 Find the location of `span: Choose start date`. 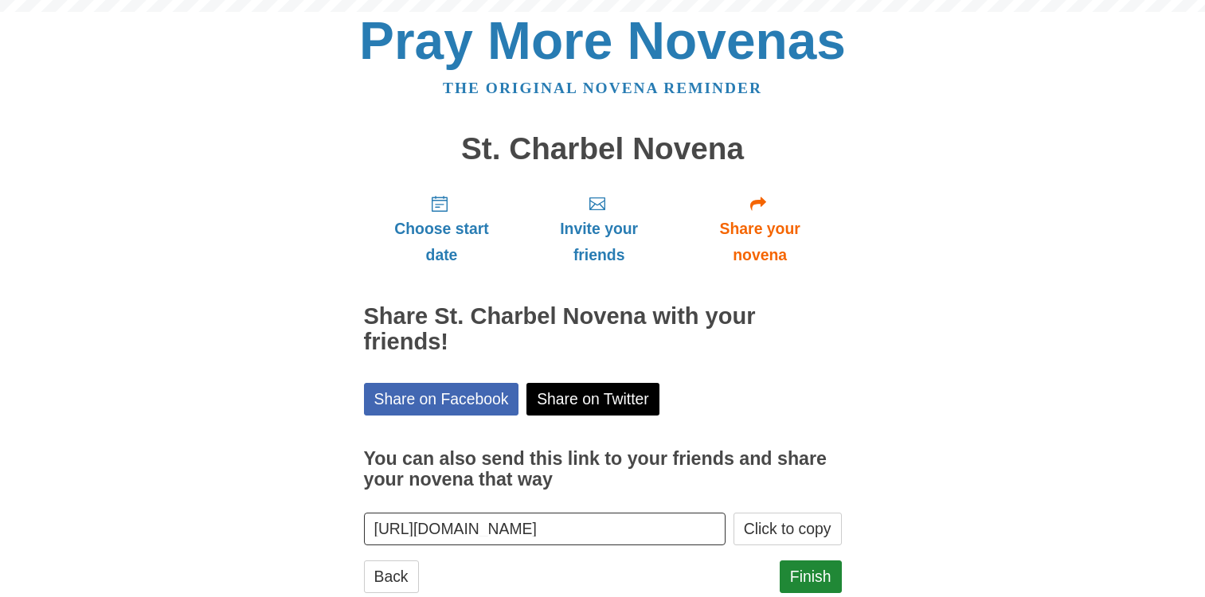

span: Choose start date is located at coordinates (442, 242).